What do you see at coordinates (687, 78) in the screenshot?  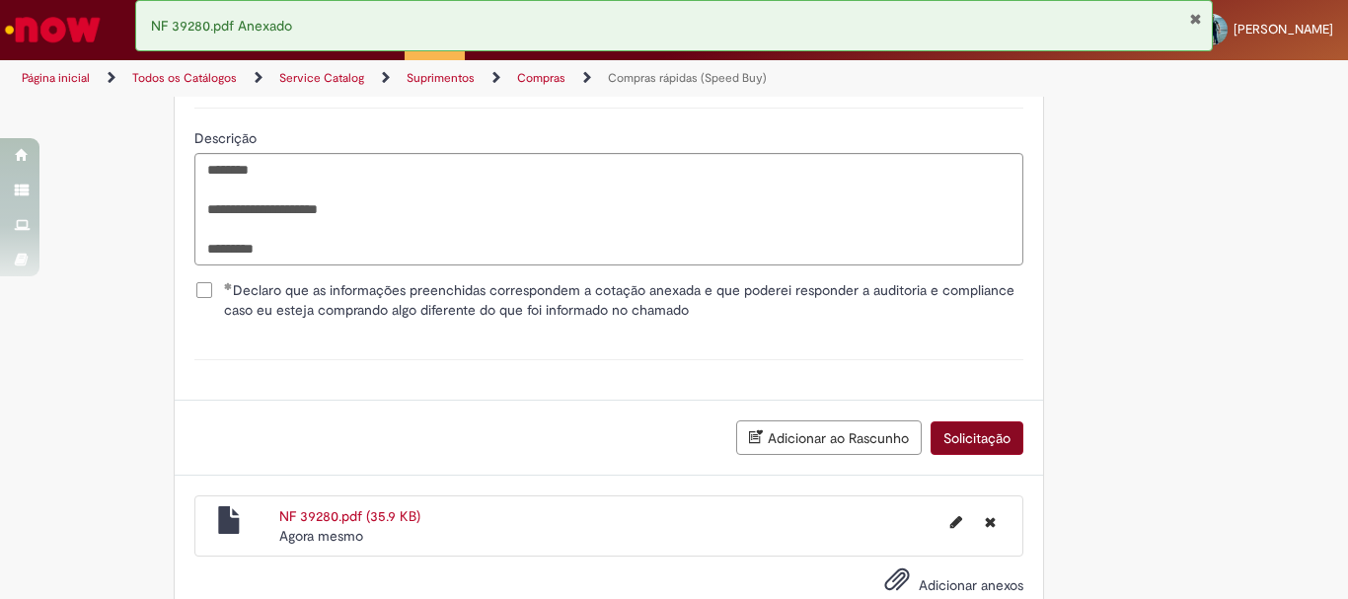 I see `a: Compras rápidas (Speed Buy)` at bounding box center [687, 78].